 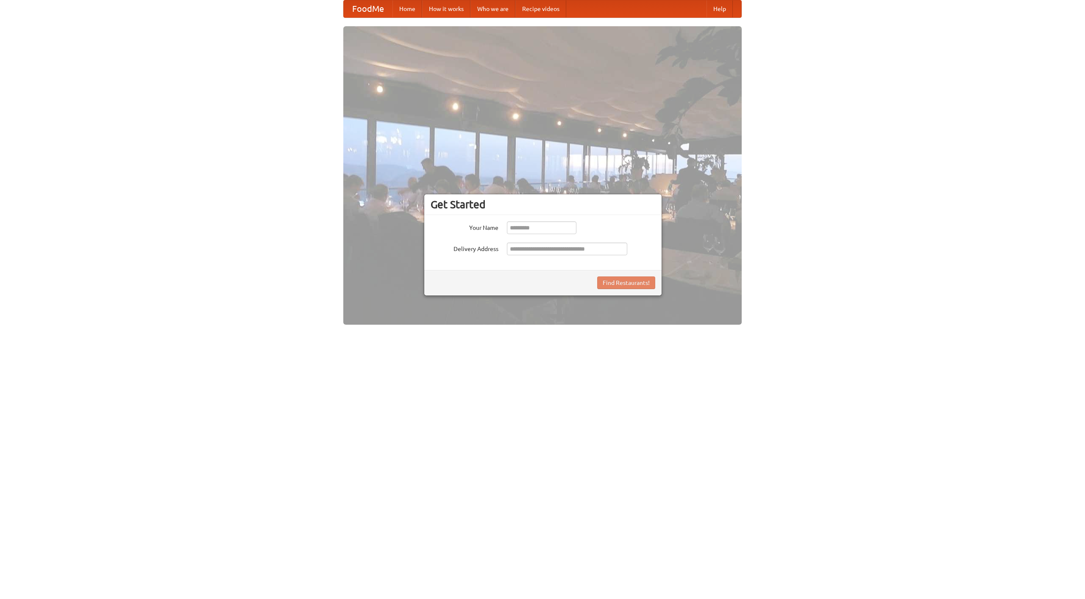 I want to click on a: Who we are, so click(x=493, y=9).